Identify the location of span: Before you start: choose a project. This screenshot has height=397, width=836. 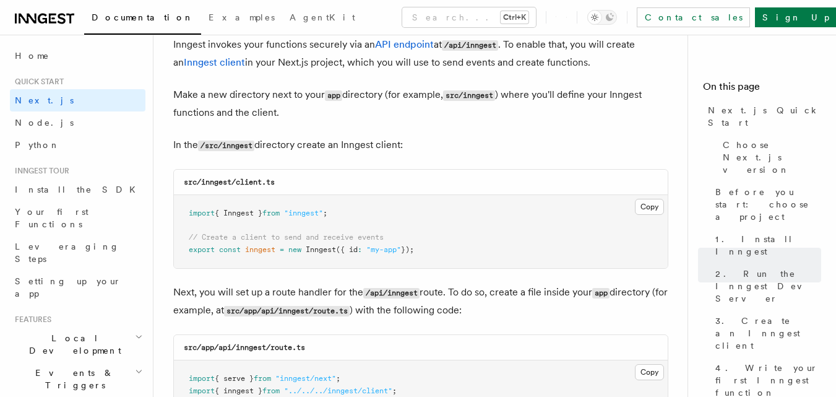
(768, 204).